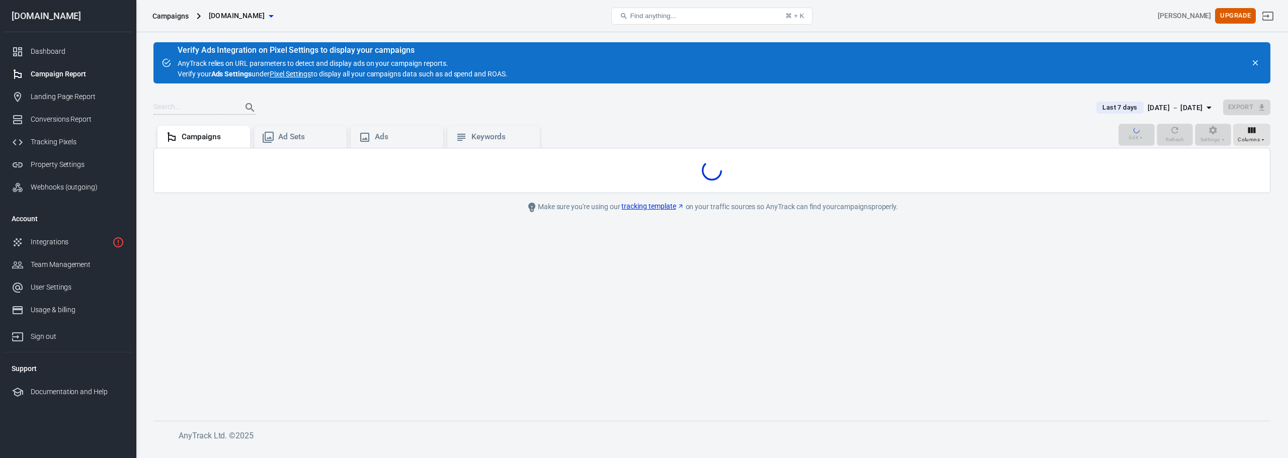 The image size is (1288, 458). Describe the element at coordinates (556, 436) in the screenshot. I see `h6: AnyTrack Ltd. © 2025` at that location.